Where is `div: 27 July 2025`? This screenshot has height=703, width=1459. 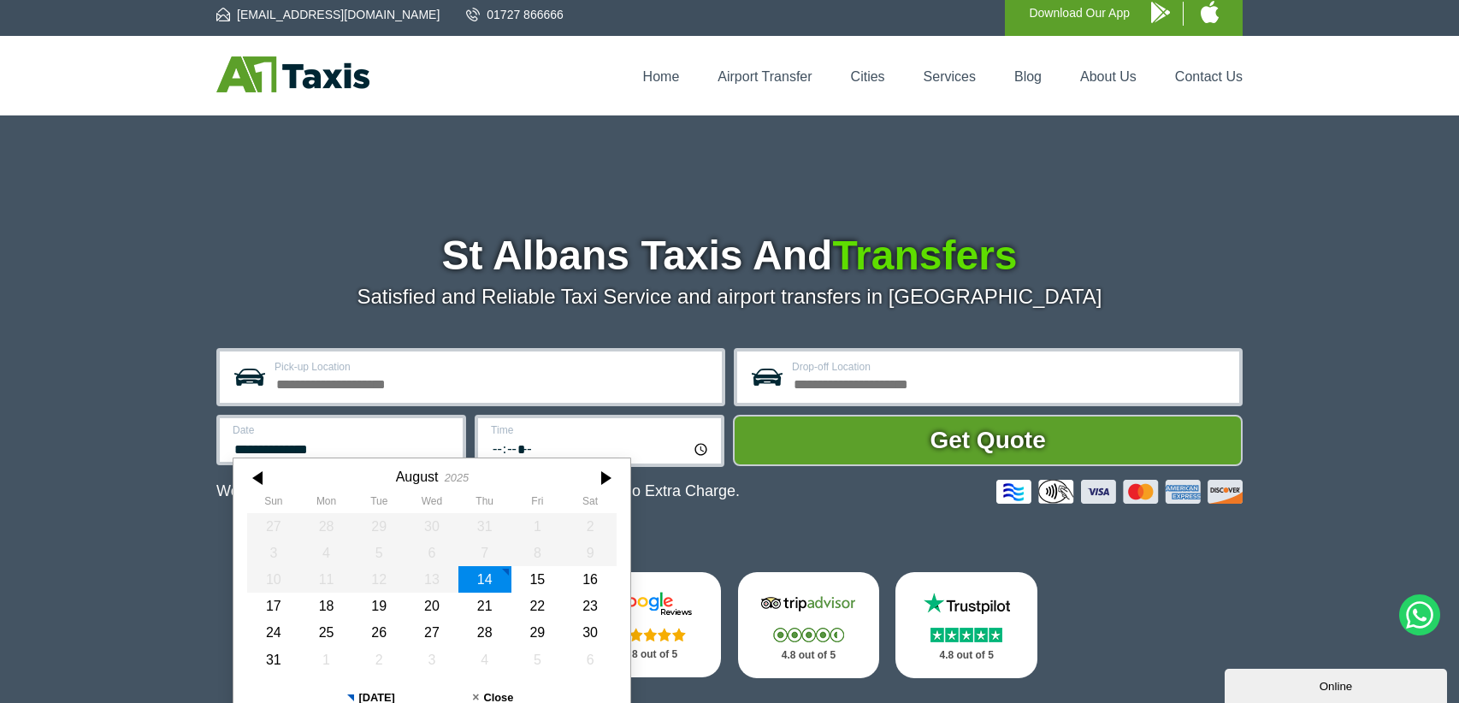
div: 27 July 2025 is located at coordinates (274, 526).